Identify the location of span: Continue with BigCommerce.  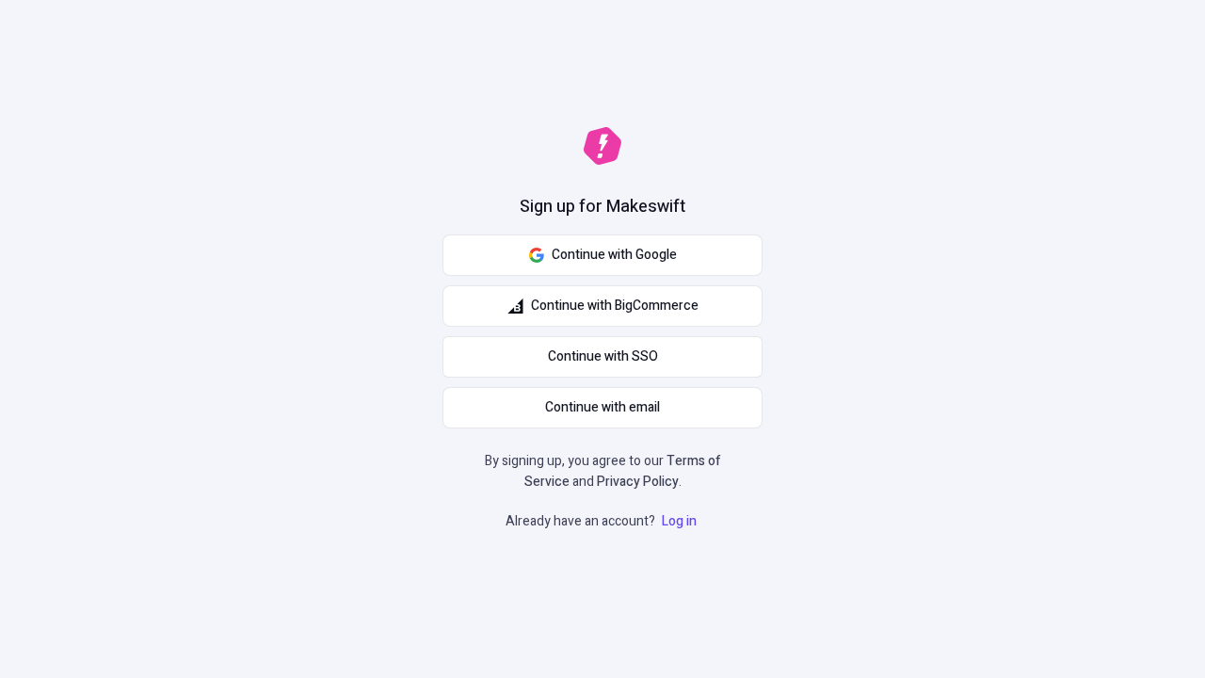
(615, 306).